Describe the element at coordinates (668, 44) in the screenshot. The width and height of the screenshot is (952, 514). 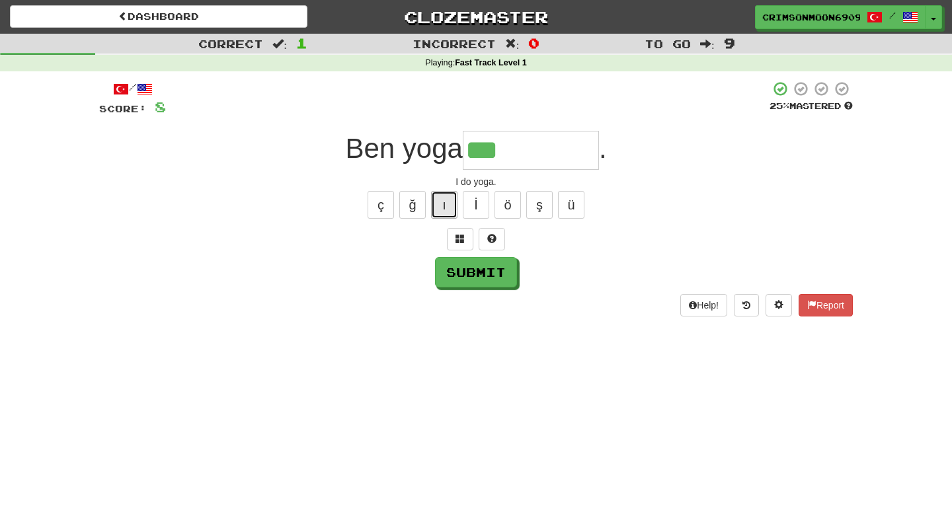
I see `span: To go` at that location.